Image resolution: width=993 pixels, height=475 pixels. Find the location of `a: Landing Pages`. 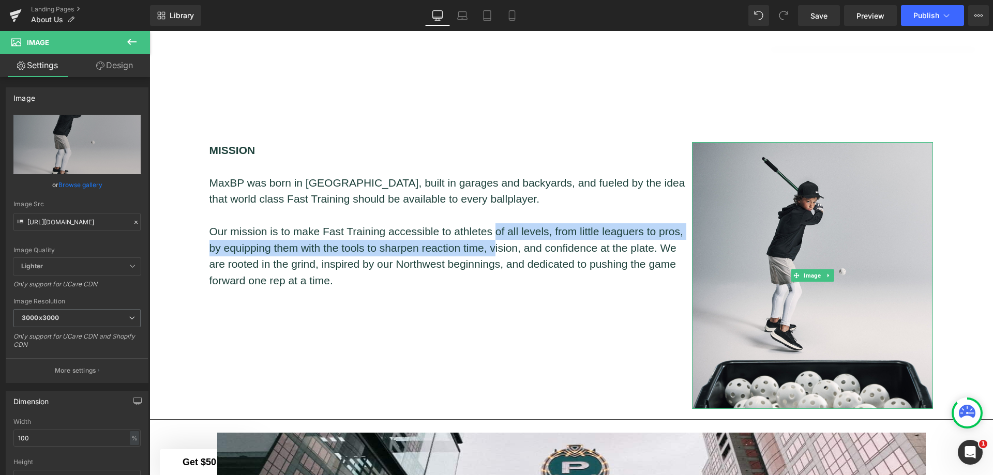

a: Landing Pages is located at coordinates (91, 9).